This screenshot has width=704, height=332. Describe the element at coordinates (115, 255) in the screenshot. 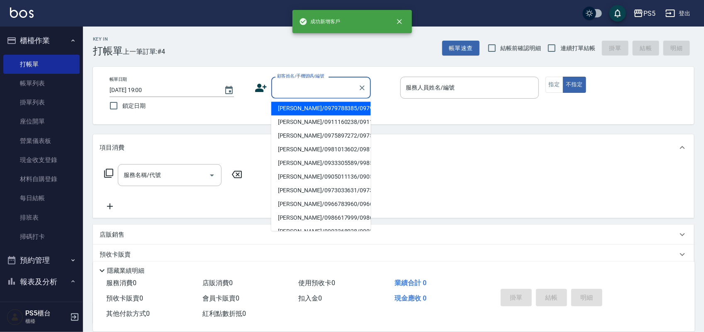

I see `p: 預收卡販賣` at that location.